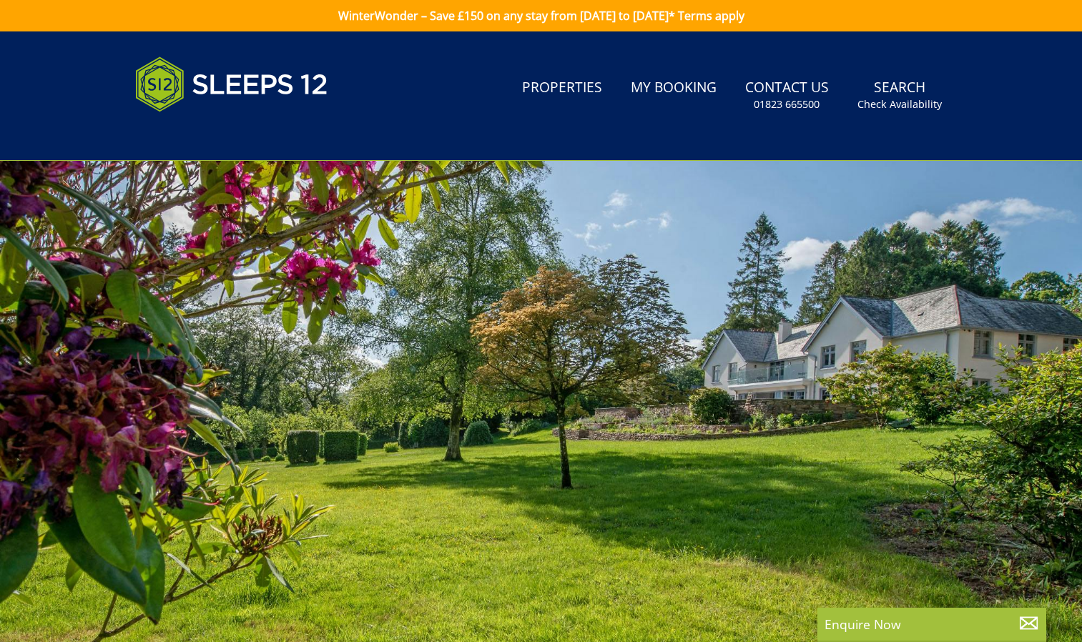  I want to click on small: 01823 665500, so click(786, 104).